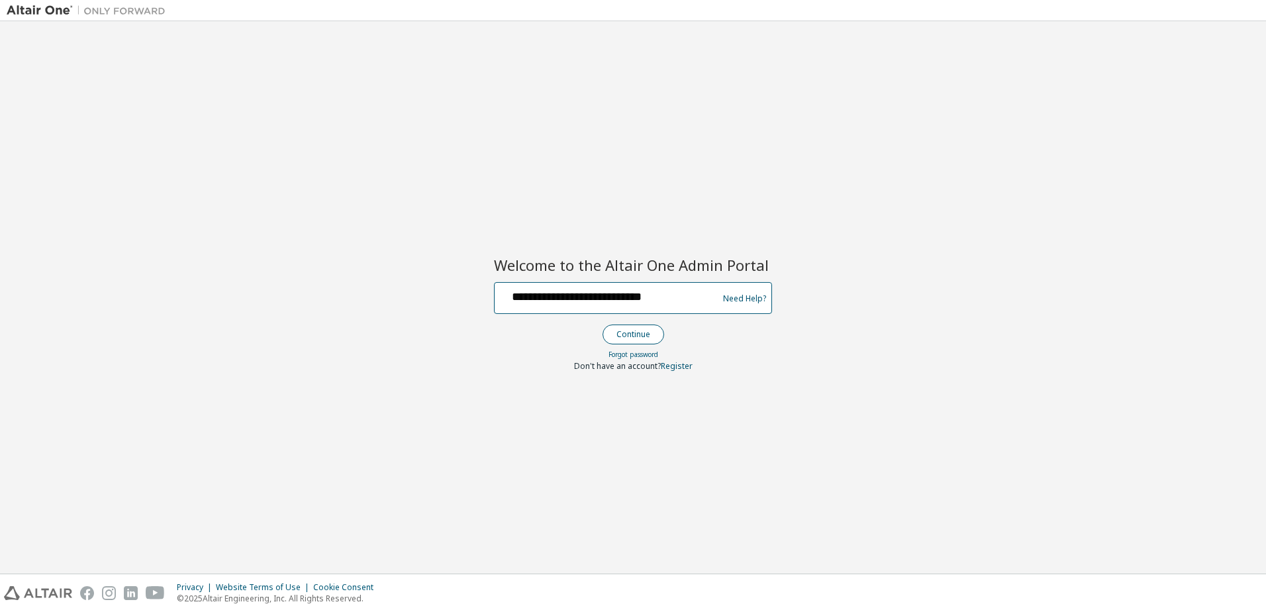 This screenshot has height=612, width=1266. I want to click on button: Continue, so click(633, 334).